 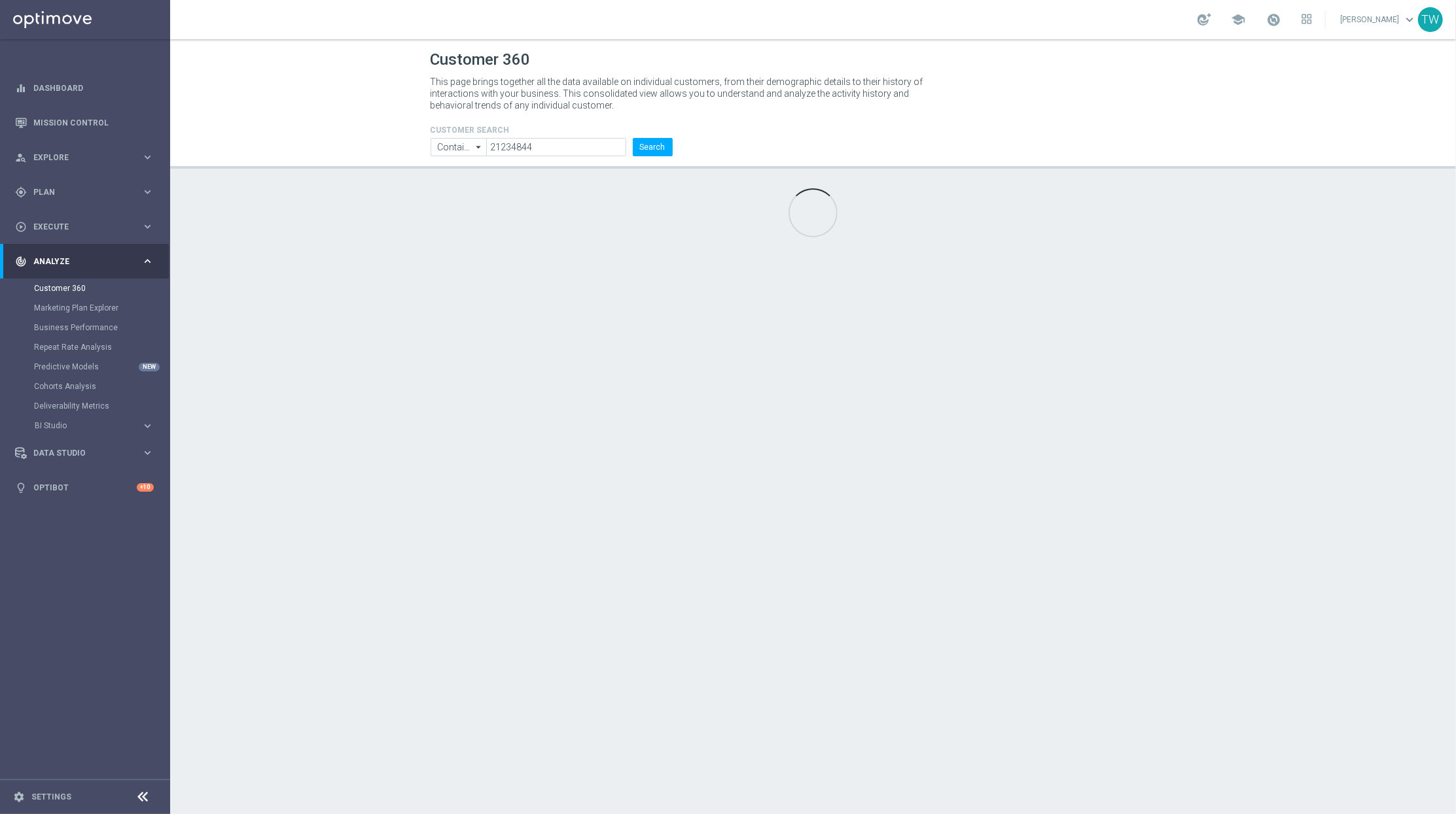 What do you see at coordinates (94, 425) in the screenshot?
I see `button: BI Studio keyboard_arrow_right` at bounding box center [94, 425].